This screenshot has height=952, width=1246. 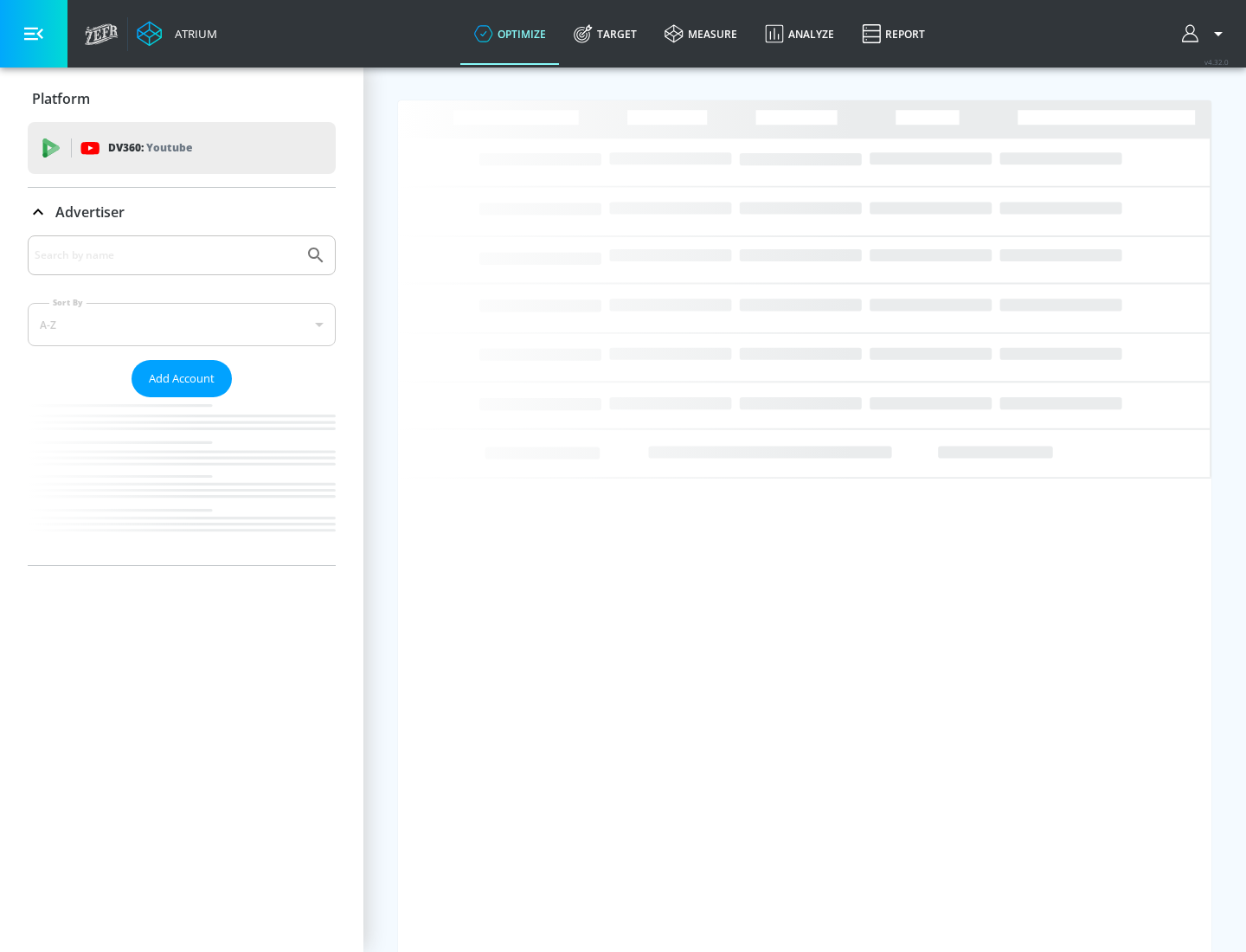 I want to click on div: Atrium, so click(x=192, y=34).